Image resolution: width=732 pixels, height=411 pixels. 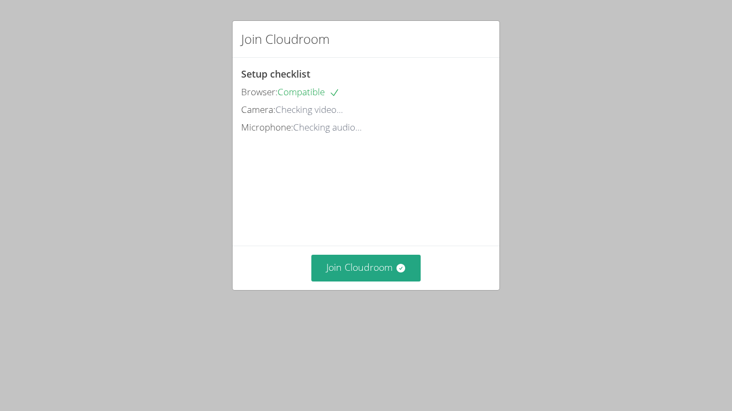 What do you see at coordinates (259, 92) in the screenshot?
I see `span: Browser:` at bounding box center [259, 92].